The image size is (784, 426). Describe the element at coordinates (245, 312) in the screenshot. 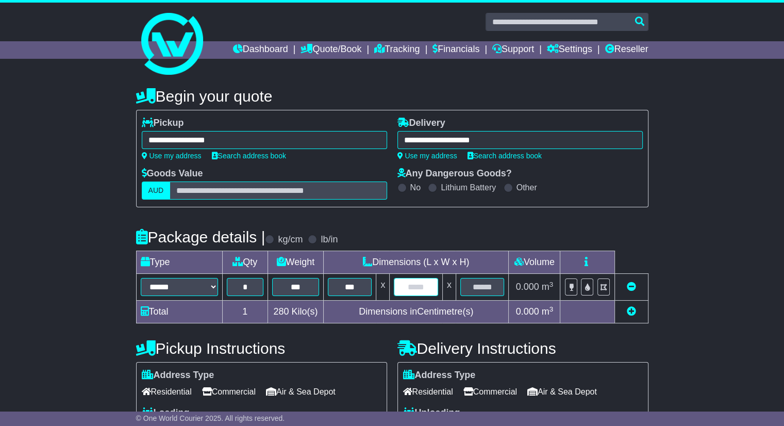

I see `td: 1` at that location.